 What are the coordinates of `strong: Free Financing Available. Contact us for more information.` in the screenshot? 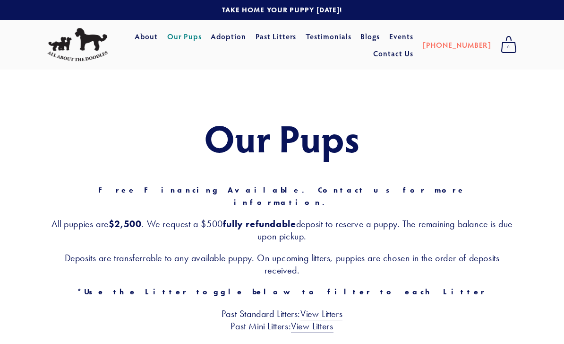 It's located at (286, 196).